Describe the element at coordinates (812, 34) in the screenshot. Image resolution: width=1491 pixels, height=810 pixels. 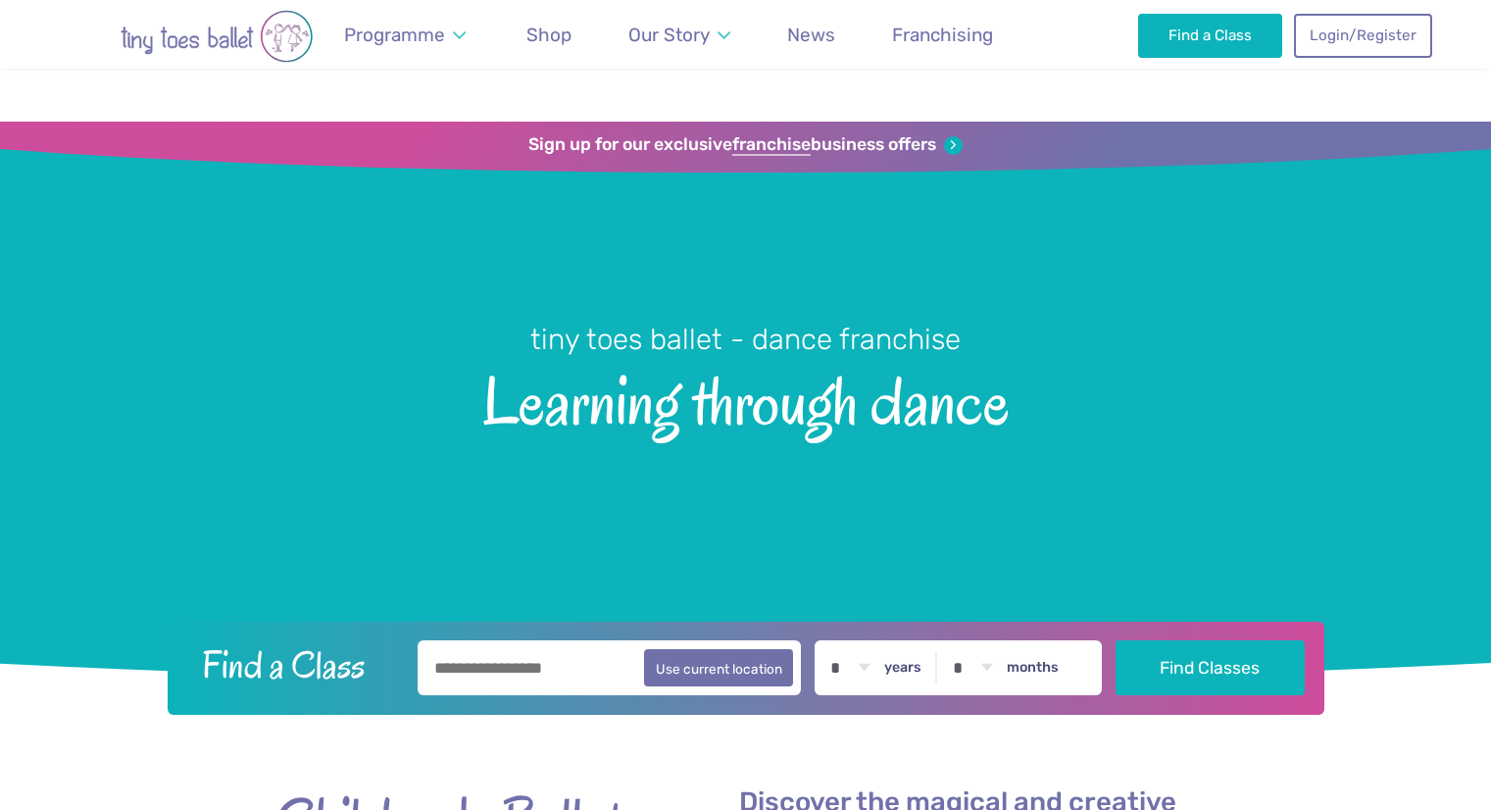
I see `a: News` at that location.